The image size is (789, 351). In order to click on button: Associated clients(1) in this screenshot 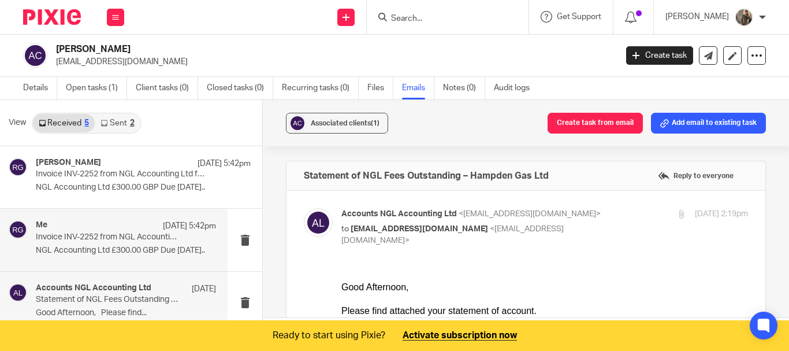, I will do `click(337, 123)`.